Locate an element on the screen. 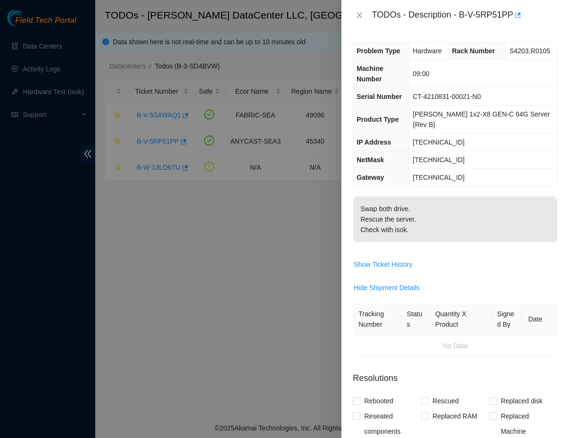  p: Resolutions is located at coordinates (455, 375).